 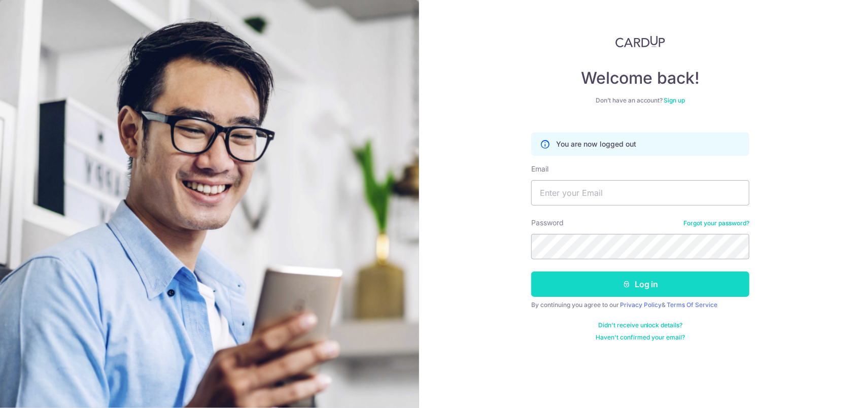 What do you see at coordinates (640, 42) in the screenshot?
I see `img: CardUp Logo` at bounding box center [640, 42].